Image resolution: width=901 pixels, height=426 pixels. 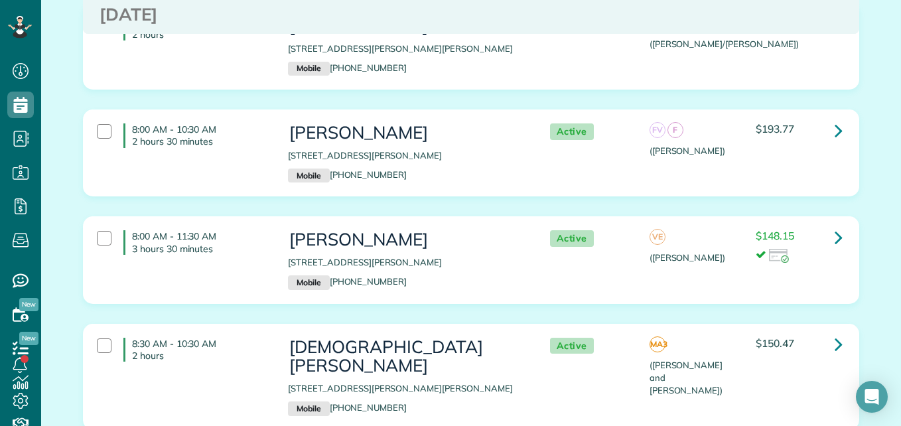 What do you see at coordinates (775, 129) in the screenshot?
I see `span: $193.77` at bounding box center [775, 129].